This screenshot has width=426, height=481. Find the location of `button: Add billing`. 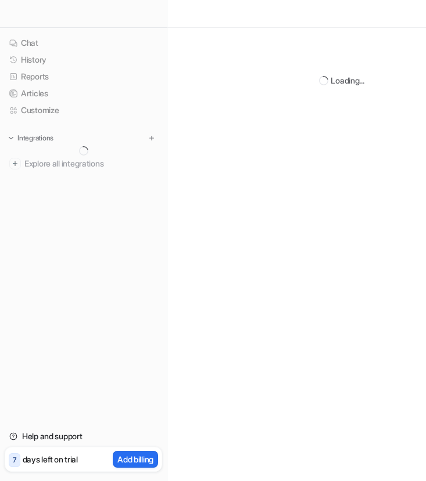

button: Add billing is located at coordinates (135, 459).